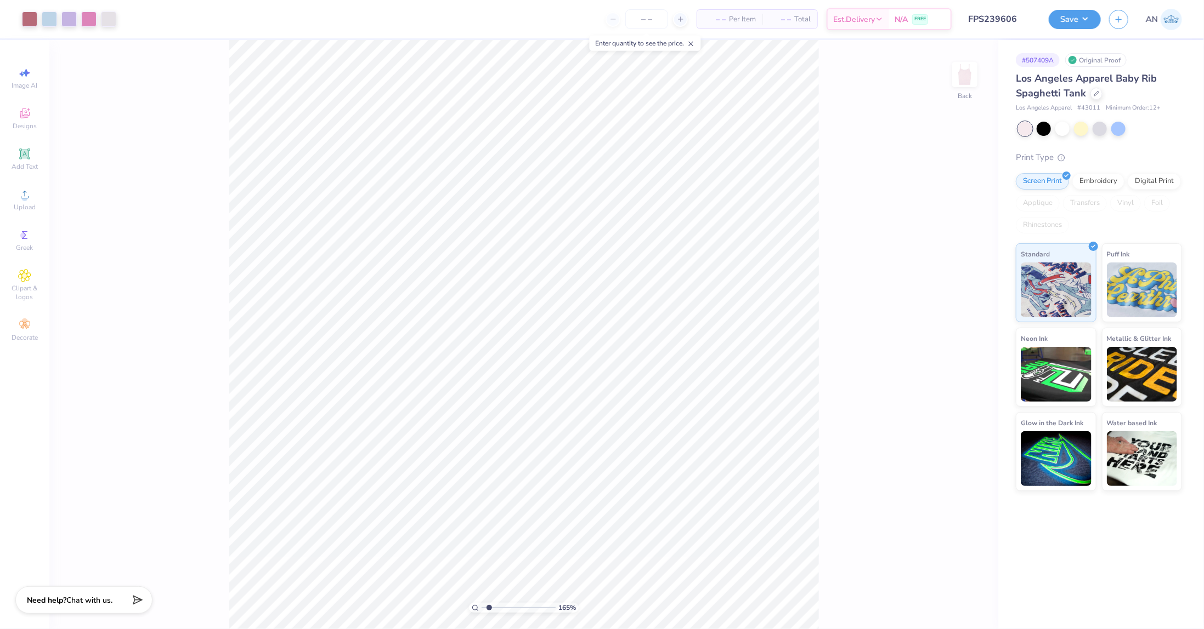 This screenshot has height=629, width=1204. What do you see at coordinates (25, 86) in the screenshot?
I see `span: Image AI` at bounding box center [25, 86].